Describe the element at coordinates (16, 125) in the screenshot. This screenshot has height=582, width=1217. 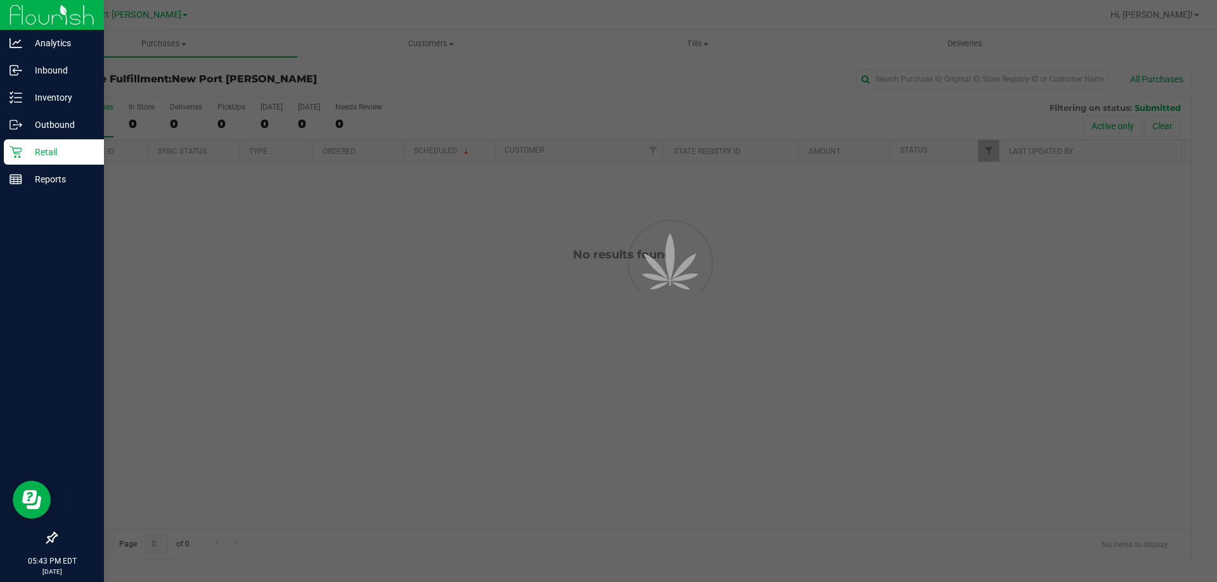
I see `inline-svg: Outbound` at that location.